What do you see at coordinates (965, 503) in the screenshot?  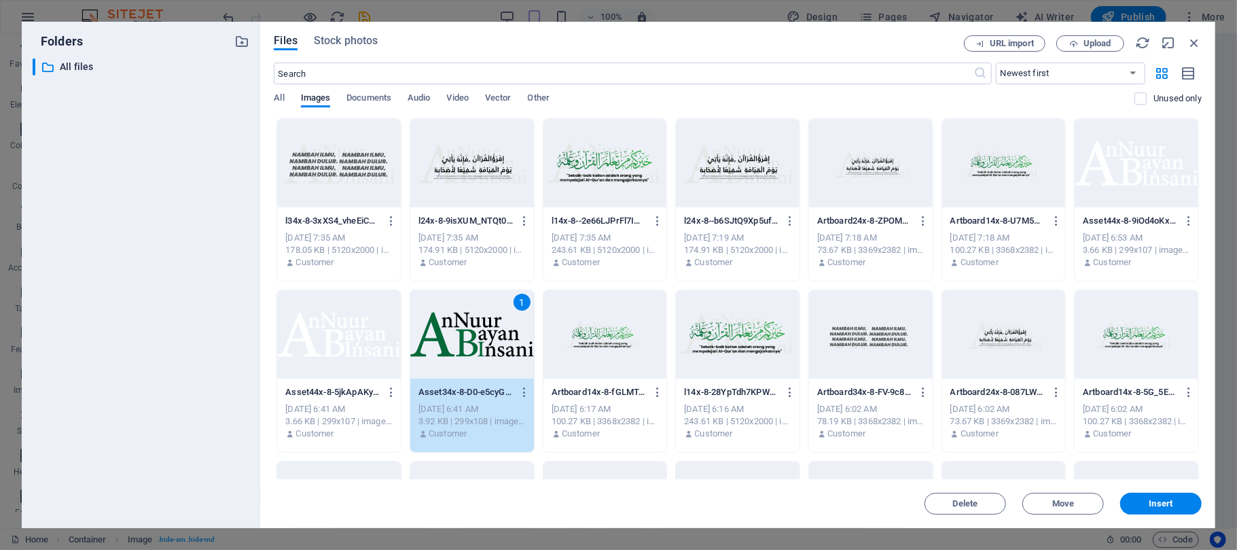 I see `span: Delete` at bounding box center [965, 503].